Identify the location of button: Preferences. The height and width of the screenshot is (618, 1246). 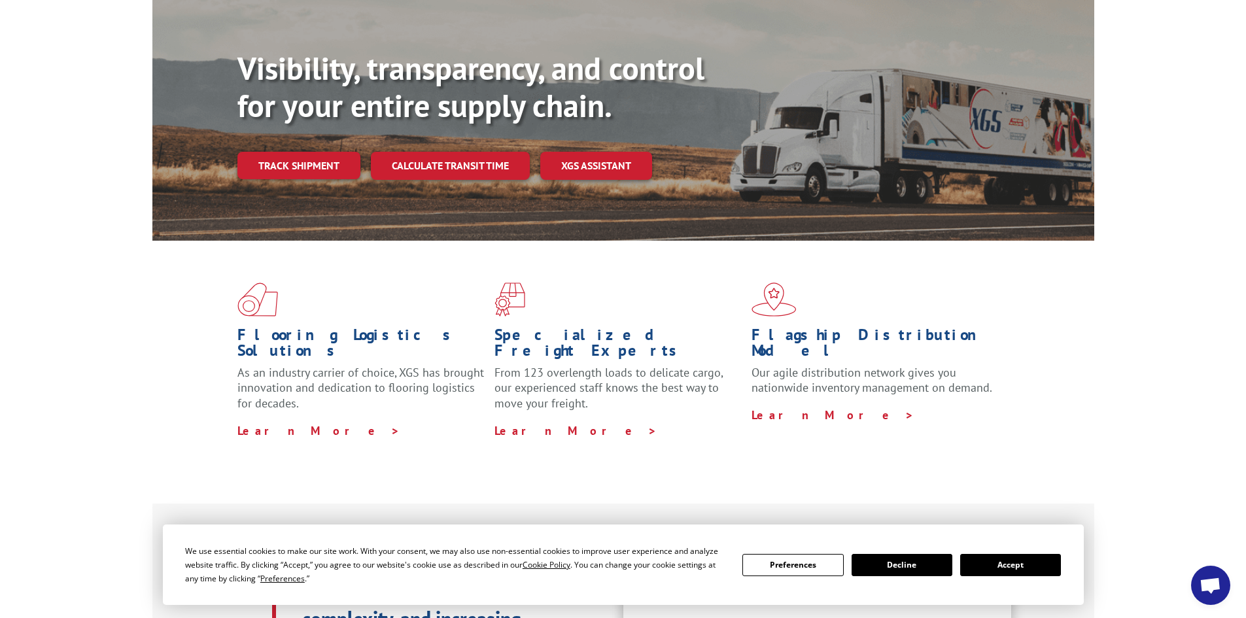
(793, 565).